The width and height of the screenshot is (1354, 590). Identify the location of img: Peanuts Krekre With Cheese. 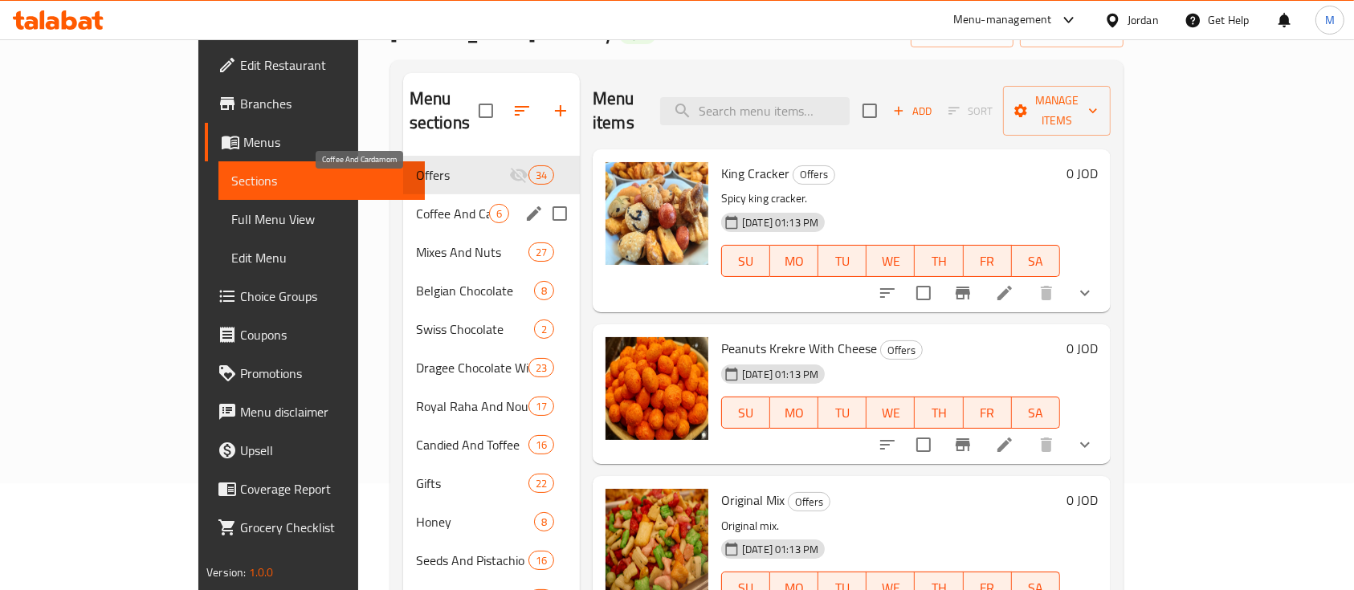
(657, 389).